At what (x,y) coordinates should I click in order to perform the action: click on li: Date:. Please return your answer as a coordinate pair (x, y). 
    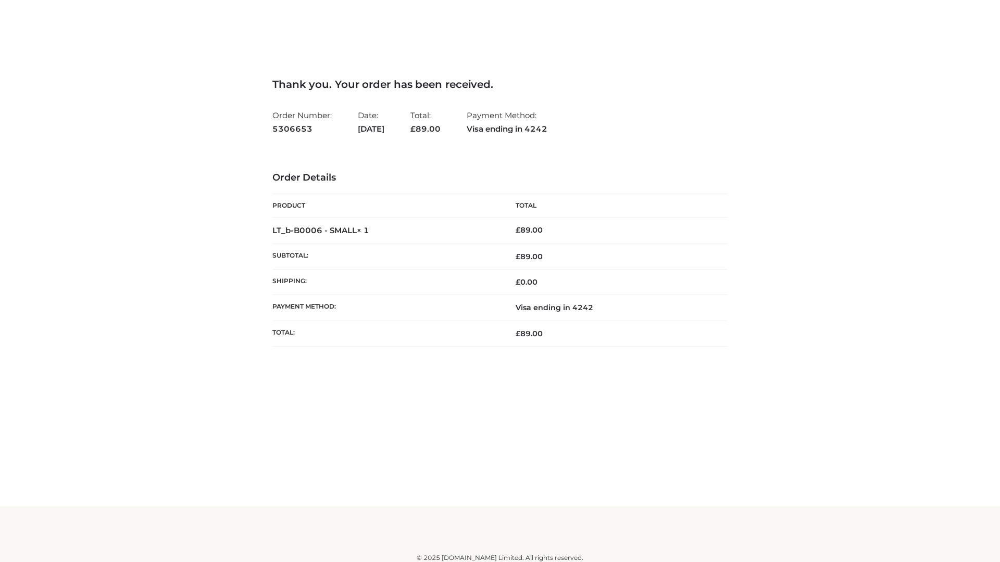
    Looking at the image, I should click on (371, 122).